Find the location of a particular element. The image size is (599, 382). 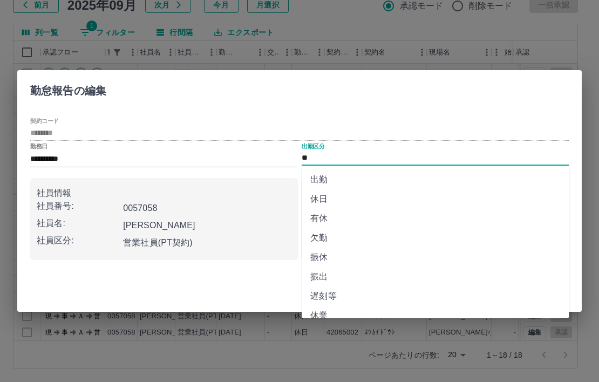

li: 欠勤 is located at coordinates (435, 238).